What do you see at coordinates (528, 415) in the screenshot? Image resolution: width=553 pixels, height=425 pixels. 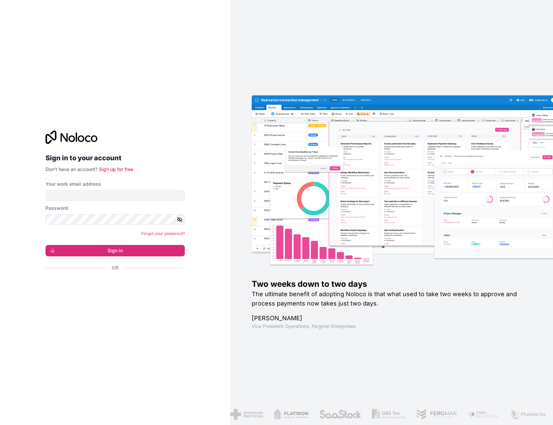 I see `img: /assets/phoenix-BREaitsQ.png` at bounding box center [528, 415].